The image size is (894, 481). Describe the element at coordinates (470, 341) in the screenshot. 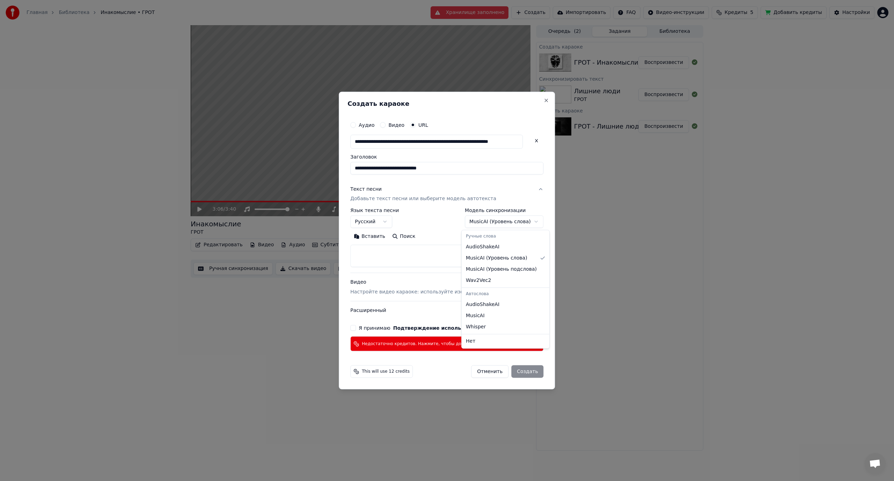

I see `span: Нет` at that location.